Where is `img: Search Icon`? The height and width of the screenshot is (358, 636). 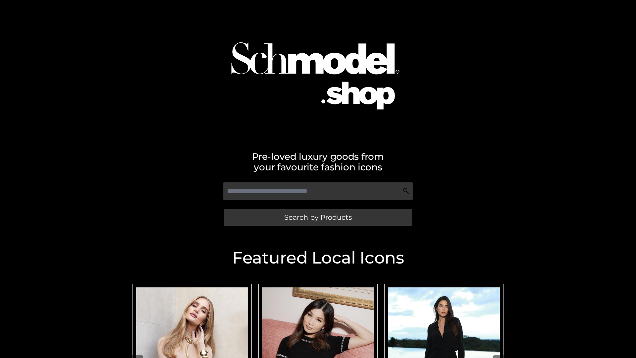 img: Search Icon is located at coordinates (406, 191).